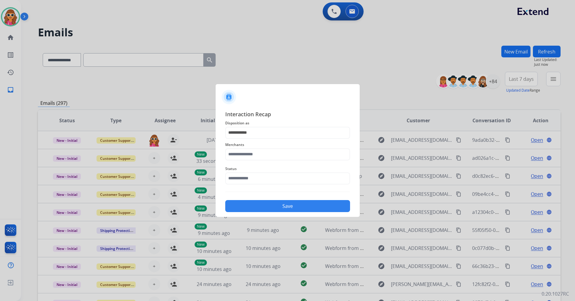 The height and width of the screenshot is (301, 575). What do you see at coordinates (288, 123) in the screenshot?
I see `span: Disposition as` at bounding box center [288, 123].